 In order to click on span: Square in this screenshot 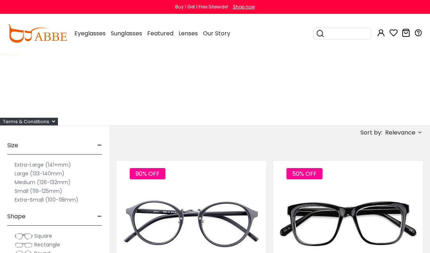, I will do `click(43, 236)`.